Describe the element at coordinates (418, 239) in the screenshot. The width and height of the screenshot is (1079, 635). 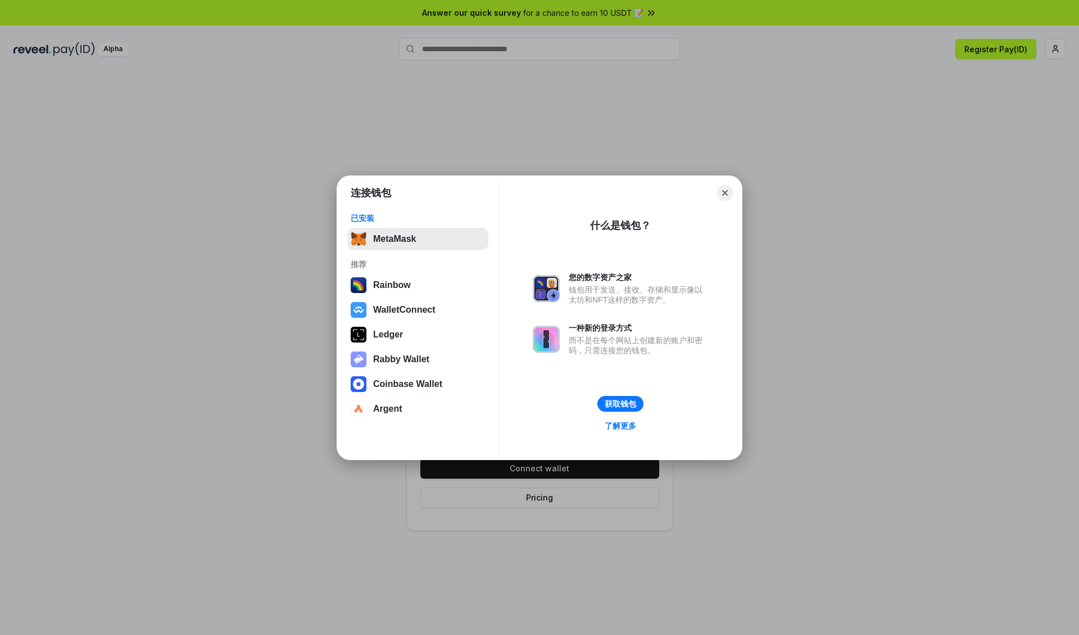
I see `button: MetaMask` at that location.